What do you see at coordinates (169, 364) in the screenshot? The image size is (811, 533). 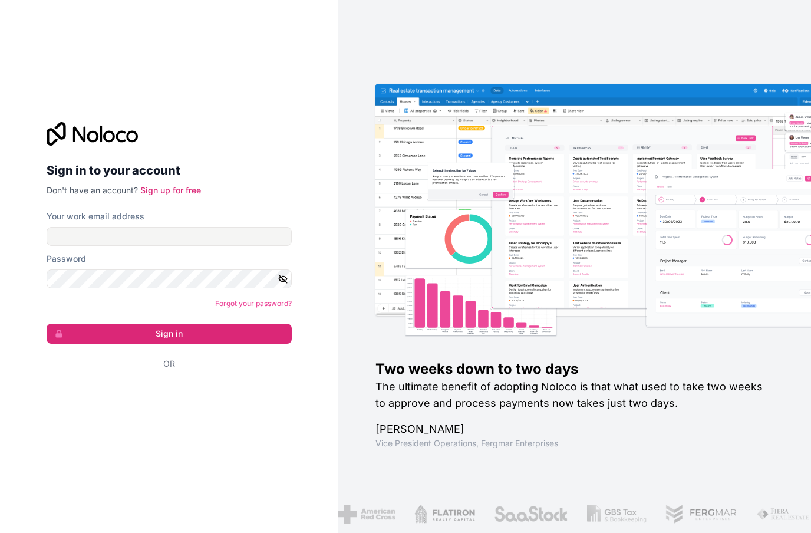 I see `span: Or` at bounding box center [169, 364].